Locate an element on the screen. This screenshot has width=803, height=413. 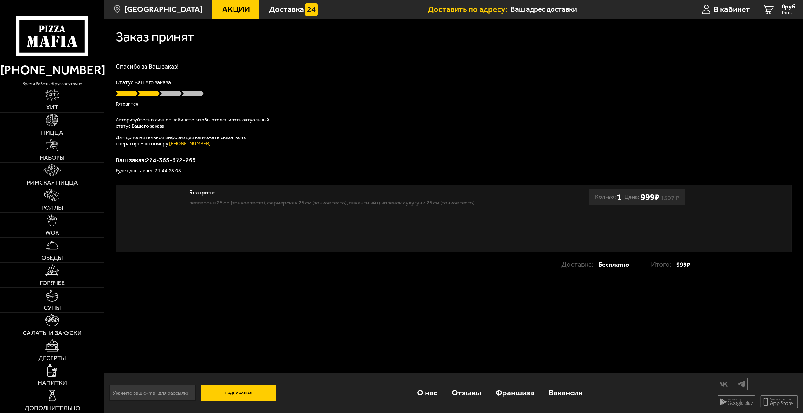
p: Статус Вашего заказа is located at coordinates (453, 82).